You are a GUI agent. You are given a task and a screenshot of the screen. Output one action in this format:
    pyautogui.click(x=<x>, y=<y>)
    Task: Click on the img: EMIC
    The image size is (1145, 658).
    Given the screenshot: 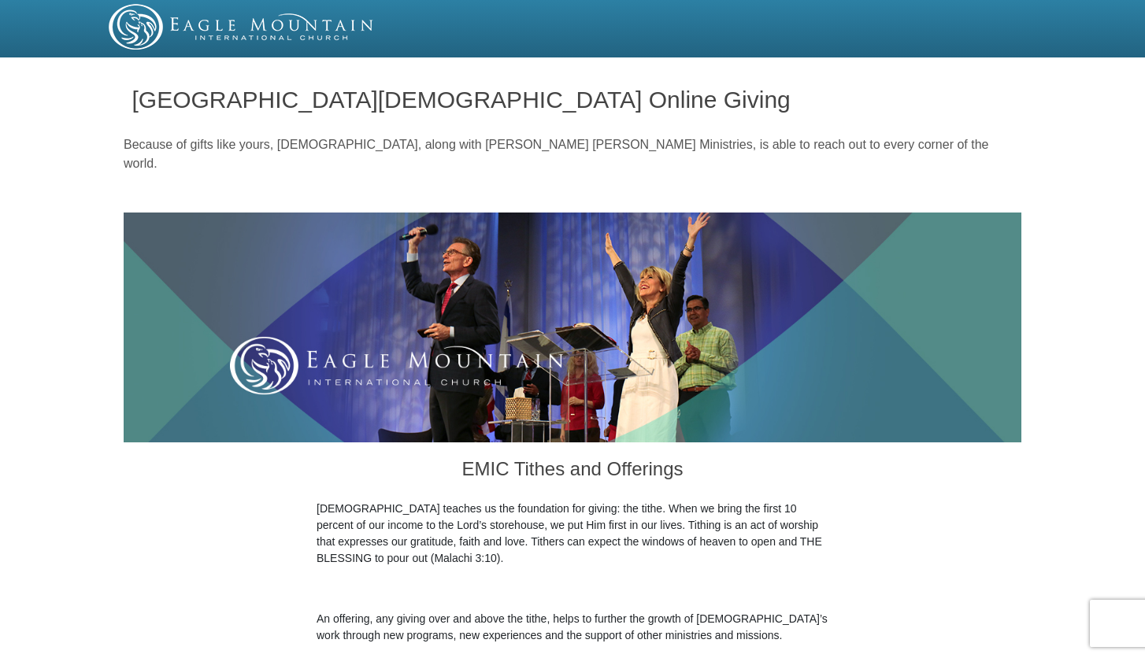 What is the action you would take?
    pyautogui.click(x=242, y=27)
    